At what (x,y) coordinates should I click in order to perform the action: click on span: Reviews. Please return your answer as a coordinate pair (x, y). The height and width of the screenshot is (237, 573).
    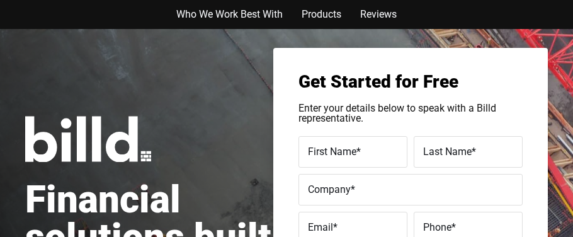
    Looking at the image, I should click on (378, 14).